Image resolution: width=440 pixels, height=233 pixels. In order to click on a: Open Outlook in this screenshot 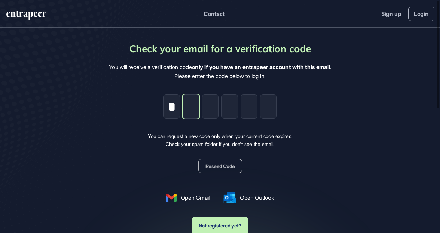, I will do `click(249, 198)`.